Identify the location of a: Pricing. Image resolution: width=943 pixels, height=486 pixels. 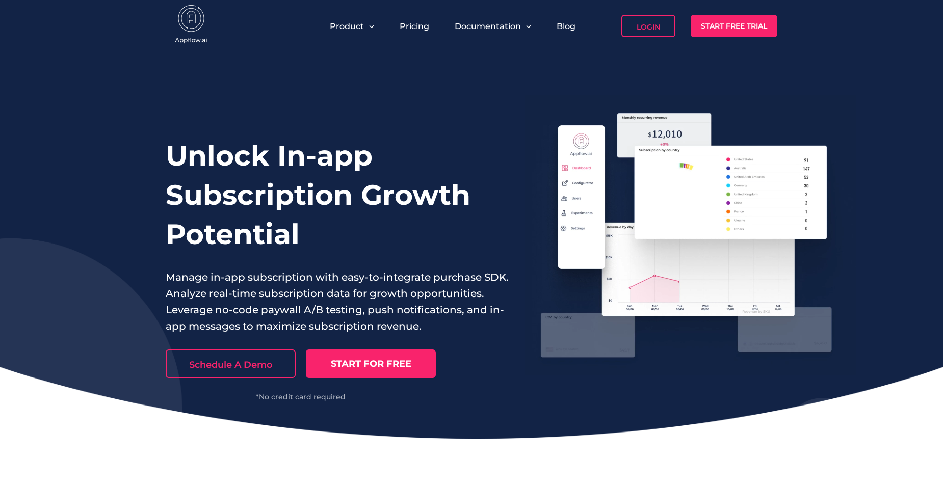
(415, 26).